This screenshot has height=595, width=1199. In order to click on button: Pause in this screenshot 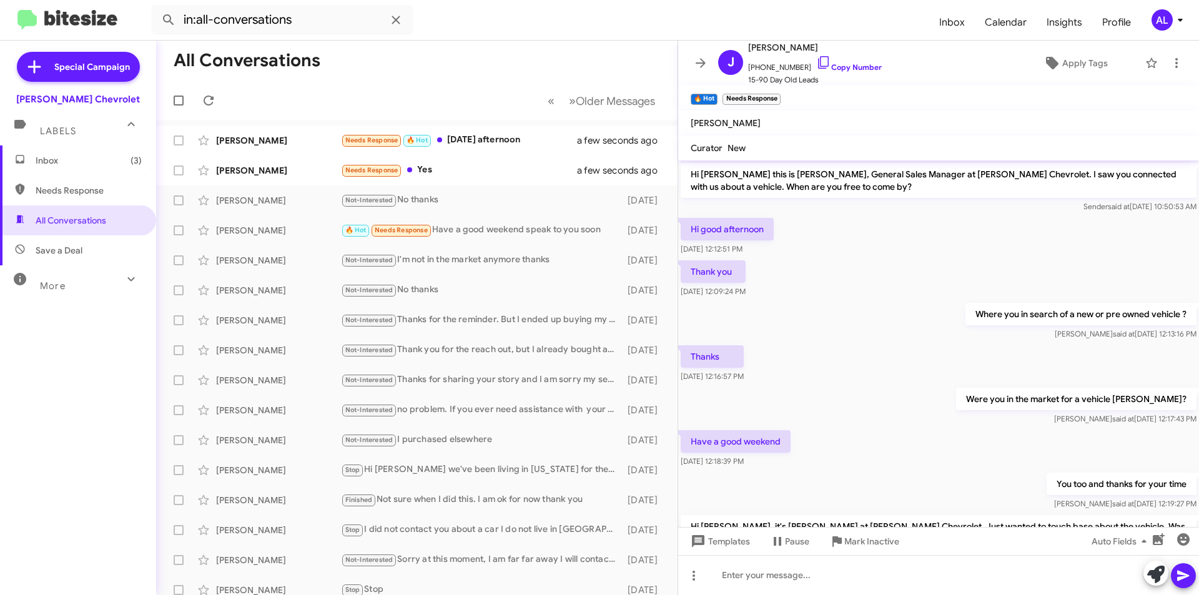, I will do `click(789, 541)`.